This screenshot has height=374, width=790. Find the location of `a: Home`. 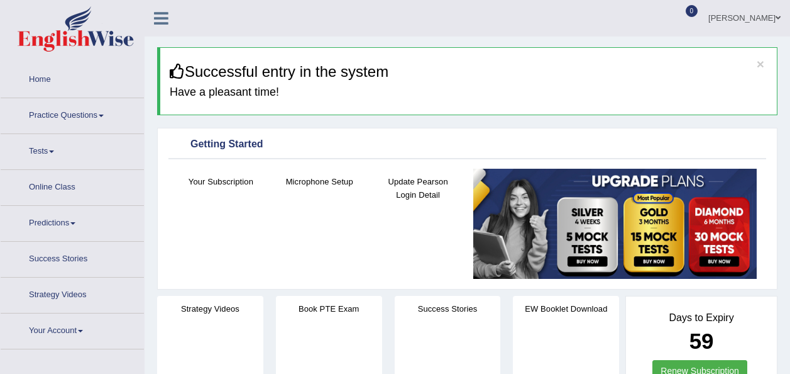

a: Home is located at coordinates (72, 78).